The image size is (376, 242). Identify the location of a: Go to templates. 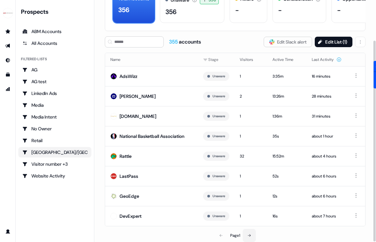
(8, 75).